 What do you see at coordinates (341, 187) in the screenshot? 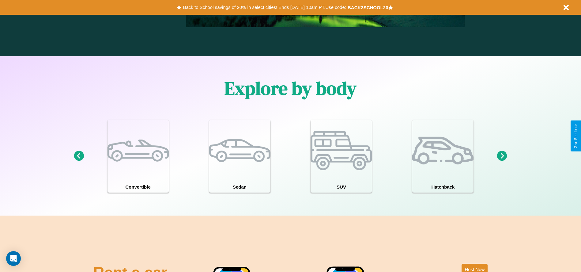
I see `h4: SUV` at bounding box center [341, 187].